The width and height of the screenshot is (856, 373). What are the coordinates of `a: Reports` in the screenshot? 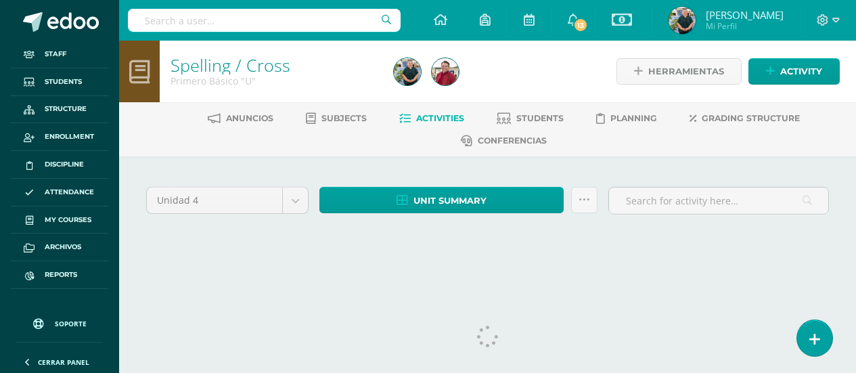 It's located at (60, 275).